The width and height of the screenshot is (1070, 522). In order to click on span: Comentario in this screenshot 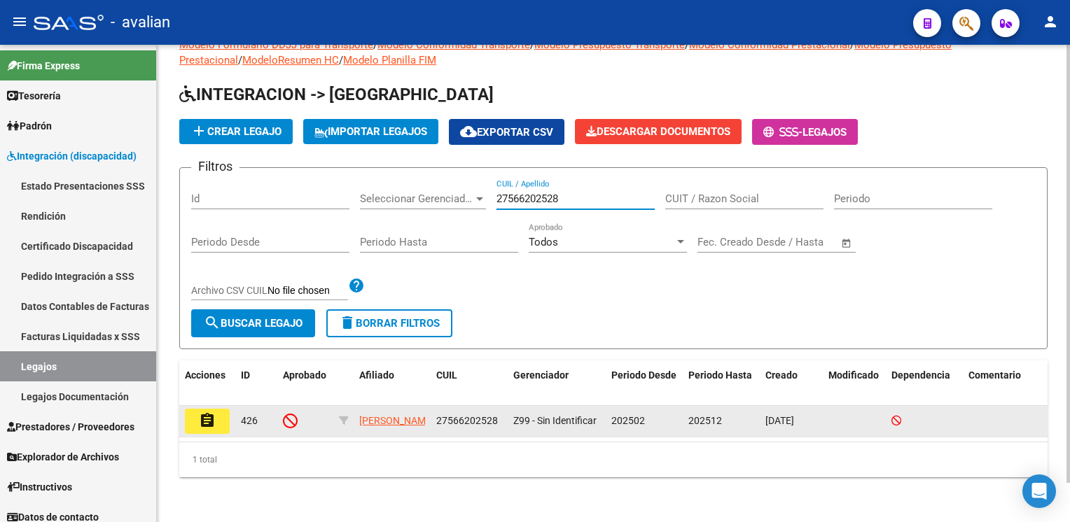, I will do `click(995, 375)`.